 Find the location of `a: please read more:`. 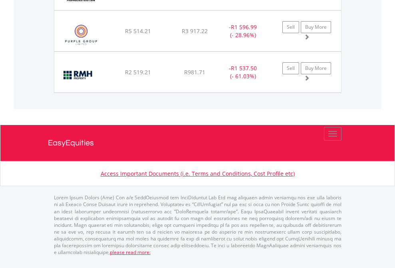

a: please read more: is located at coordinates (130, 252).